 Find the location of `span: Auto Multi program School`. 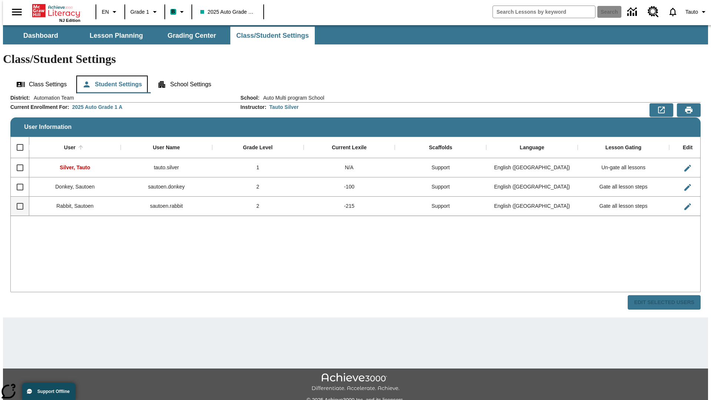

span: Auto Multi program School is located at coordinates (292, 98).